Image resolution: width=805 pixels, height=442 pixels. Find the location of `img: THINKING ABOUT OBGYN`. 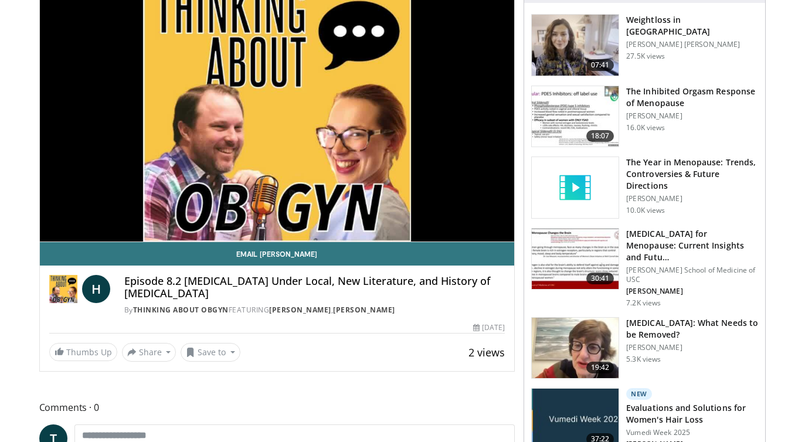

img: THINKING ABOUT OBGYN is located at coordinates (63, 289).